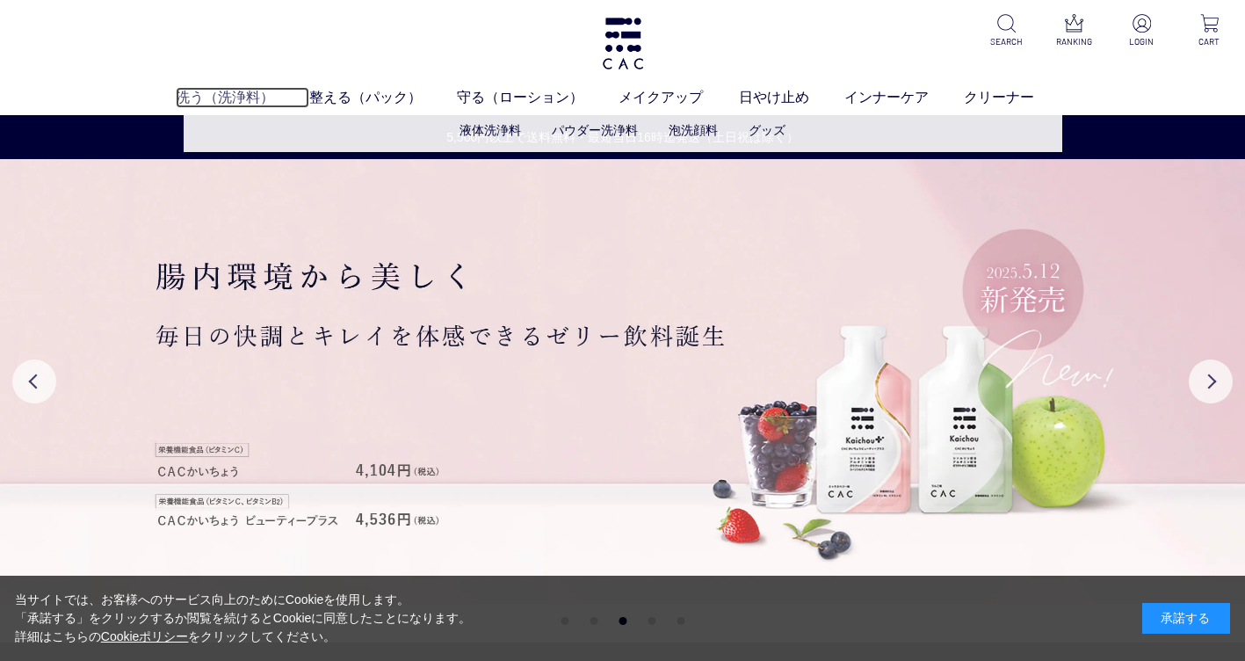 Image resolution: width=1245 pixels, height=661 pixels. Describe the element at coordinates (243, 98) in the screenshot. I see `a: 洗う（洗浄料）` at that location.